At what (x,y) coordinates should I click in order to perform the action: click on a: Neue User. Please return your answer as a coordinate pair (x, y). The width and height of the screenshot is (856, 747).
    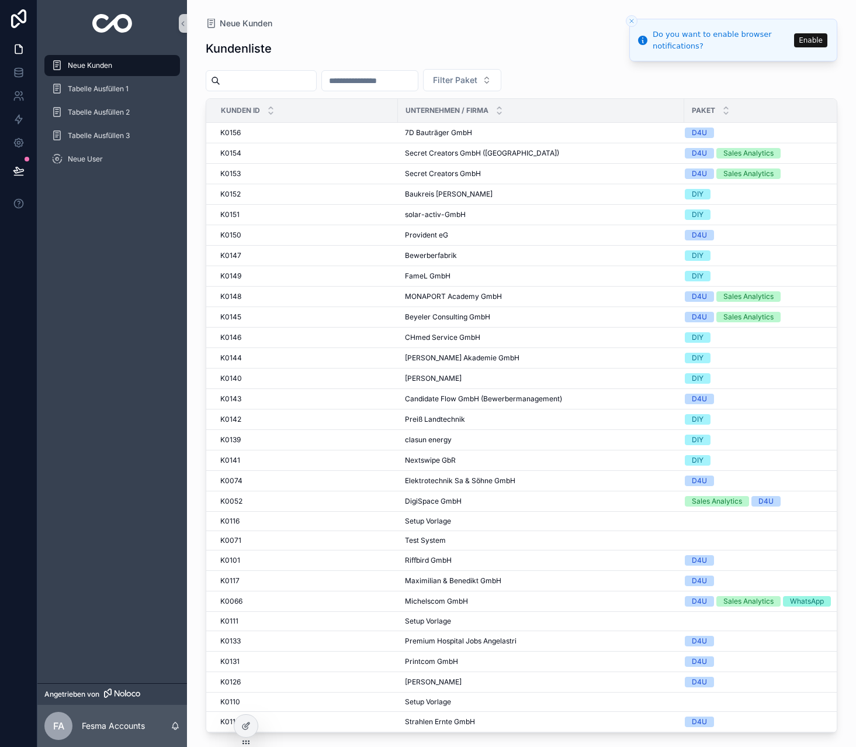
    Looking at the image, I should click on (112, 159).